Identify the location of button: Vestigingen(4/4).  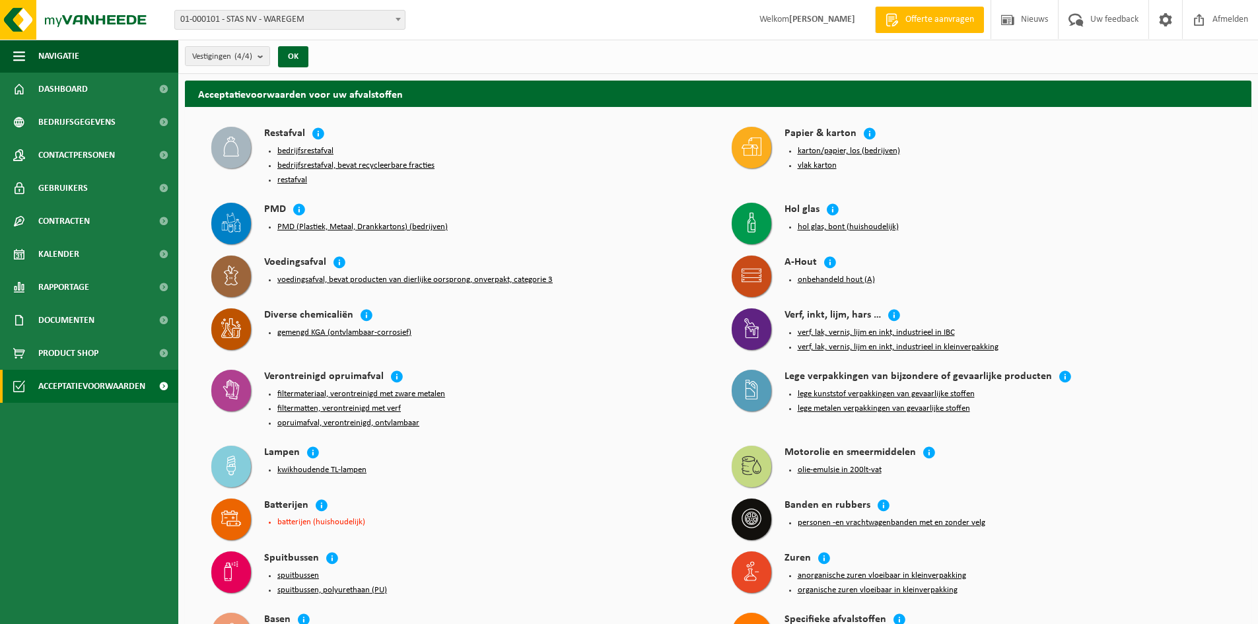
(227, 56).